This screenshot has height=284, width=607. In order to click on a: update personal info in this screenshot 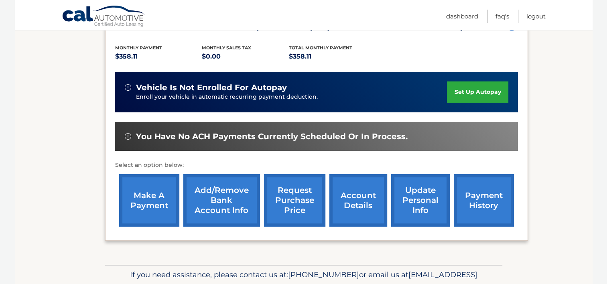, I will do `click(421, 200)`.